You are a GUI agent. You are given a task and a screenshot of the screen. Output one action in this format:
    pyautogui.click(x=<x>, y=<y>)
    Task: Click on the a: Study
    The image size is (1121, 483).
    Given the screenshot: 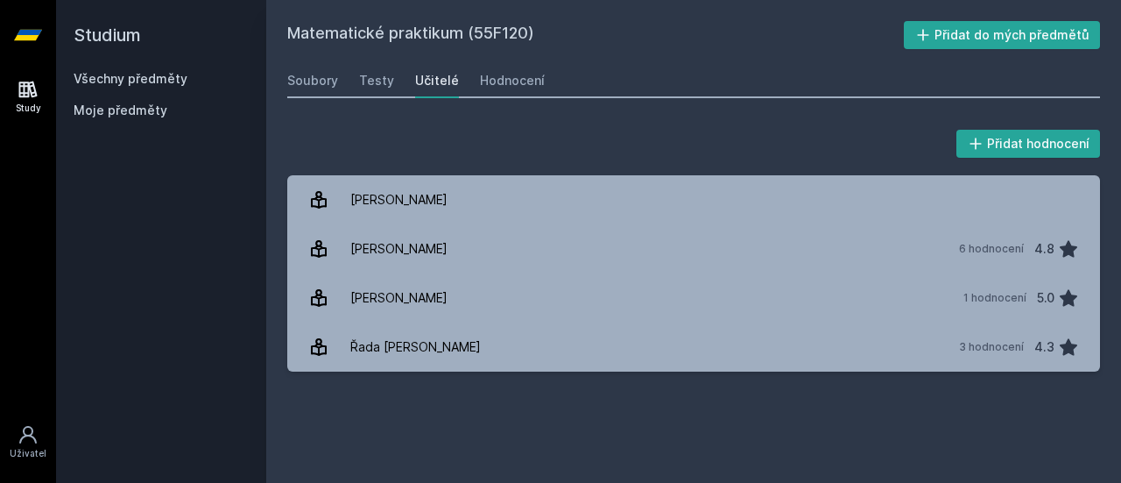 What is the action you would take?
    pyautogui.click(x=28, y=96)
    